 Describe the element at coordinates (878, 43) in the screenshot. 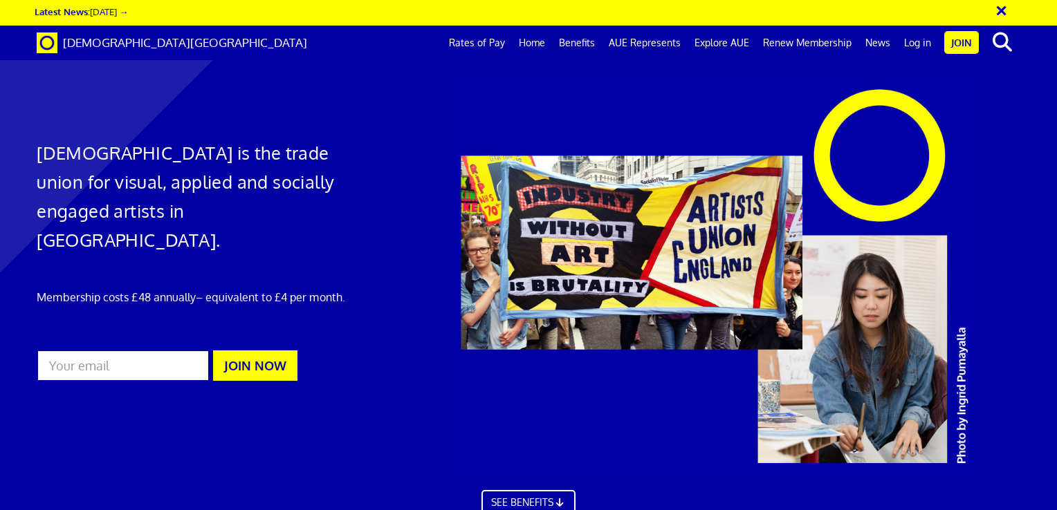

I see `a: News` at that location.